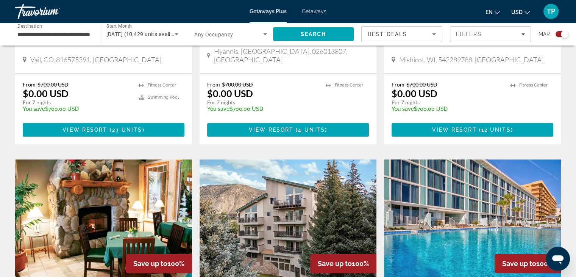  What do you see at coordinates (491, 34) in the screenshot?
I see `button: Filters` at bounding box center [491, 34].